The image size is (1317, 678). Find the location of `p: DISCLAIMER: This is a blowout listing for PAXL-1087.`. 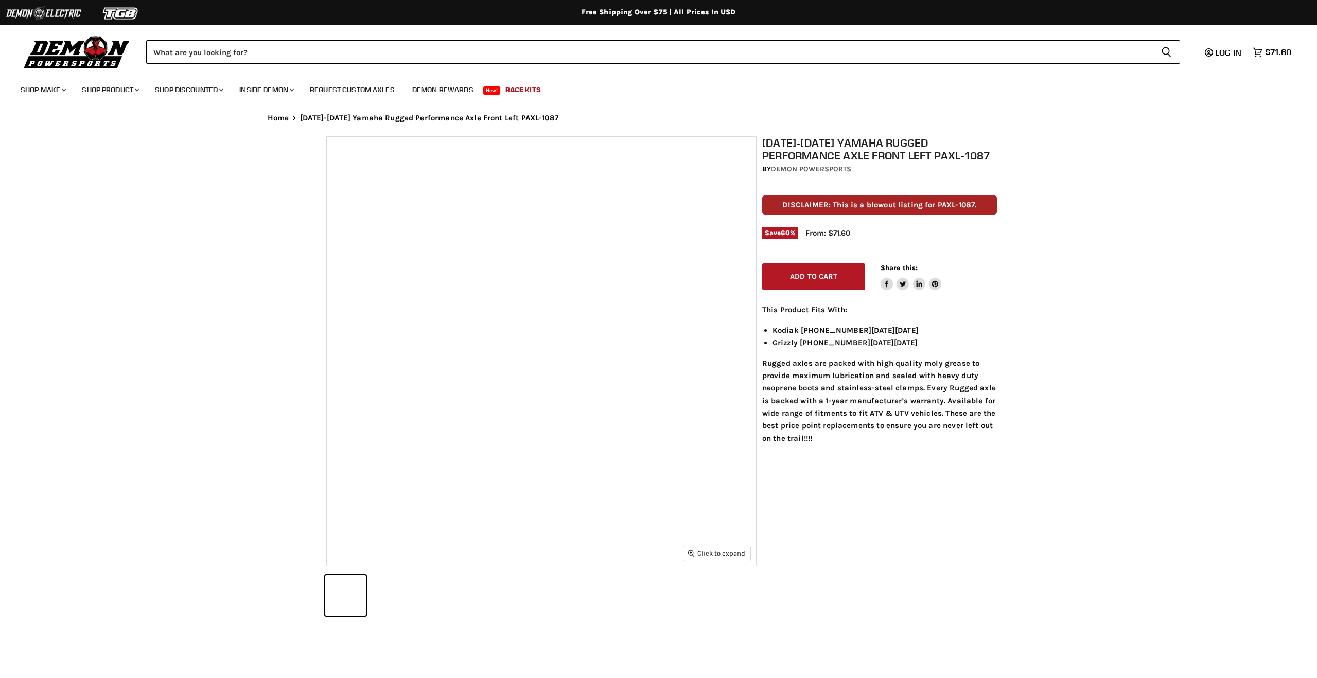

p: DISCLAIMER: This is a blowout listing for PAXL-1087. is located at coordinates (879, 205).